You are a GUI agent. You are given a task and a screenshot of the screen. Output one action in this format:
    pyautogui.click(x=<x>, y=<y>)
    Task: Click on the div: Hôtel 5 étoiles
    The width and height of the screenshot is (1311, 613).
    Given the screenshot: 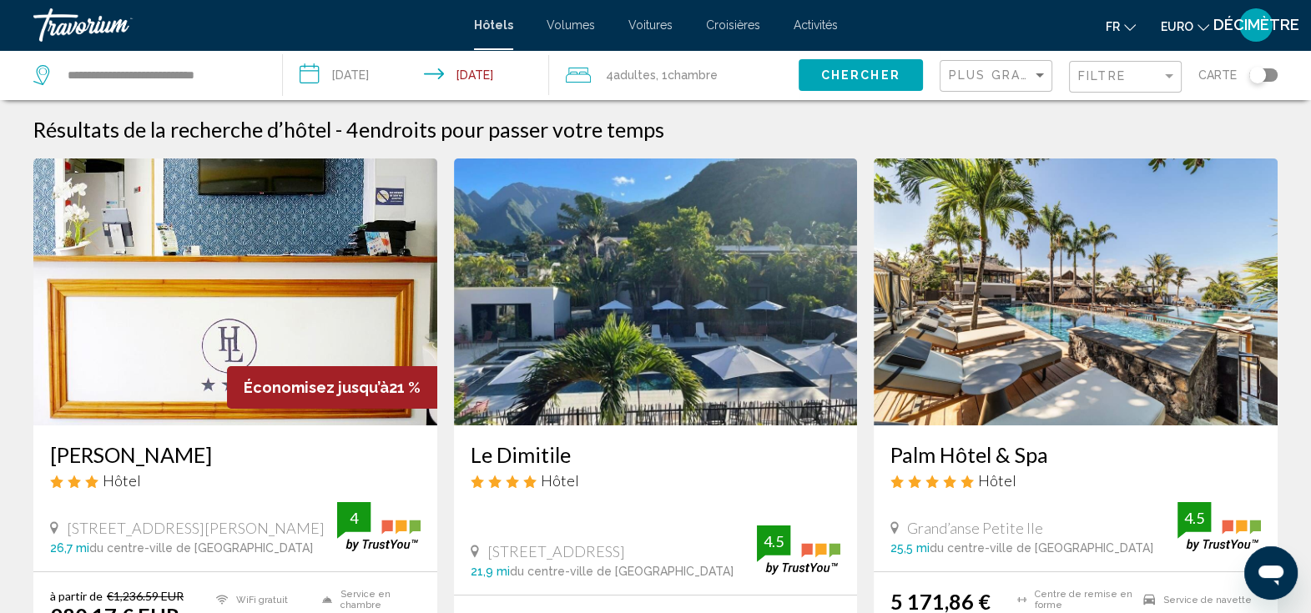 What is the action you would take?
    pyautogui.click(x=1075, y=481)
    